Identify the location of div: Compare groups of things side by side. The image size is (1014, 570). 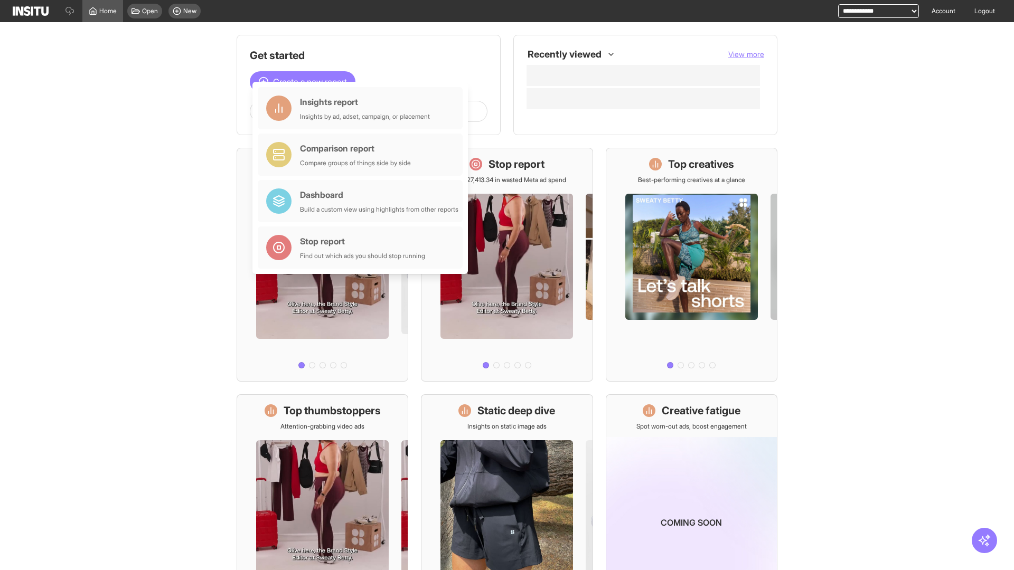
(355, 163).